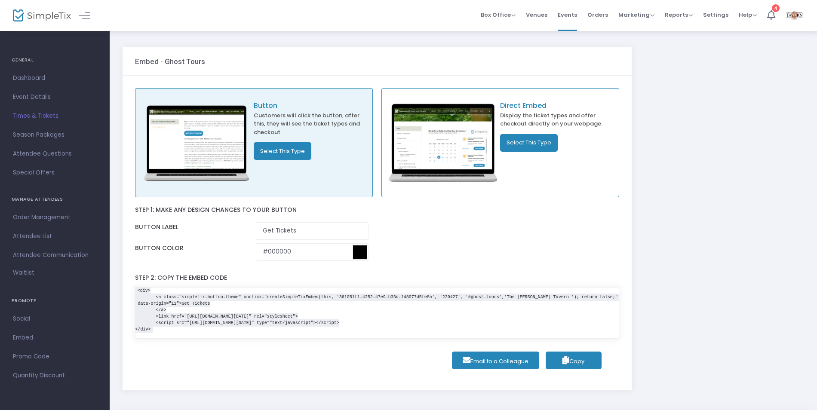 The width and height of the screenshot is (817, 410). I want to click on span: Settings, so click(716, 15).